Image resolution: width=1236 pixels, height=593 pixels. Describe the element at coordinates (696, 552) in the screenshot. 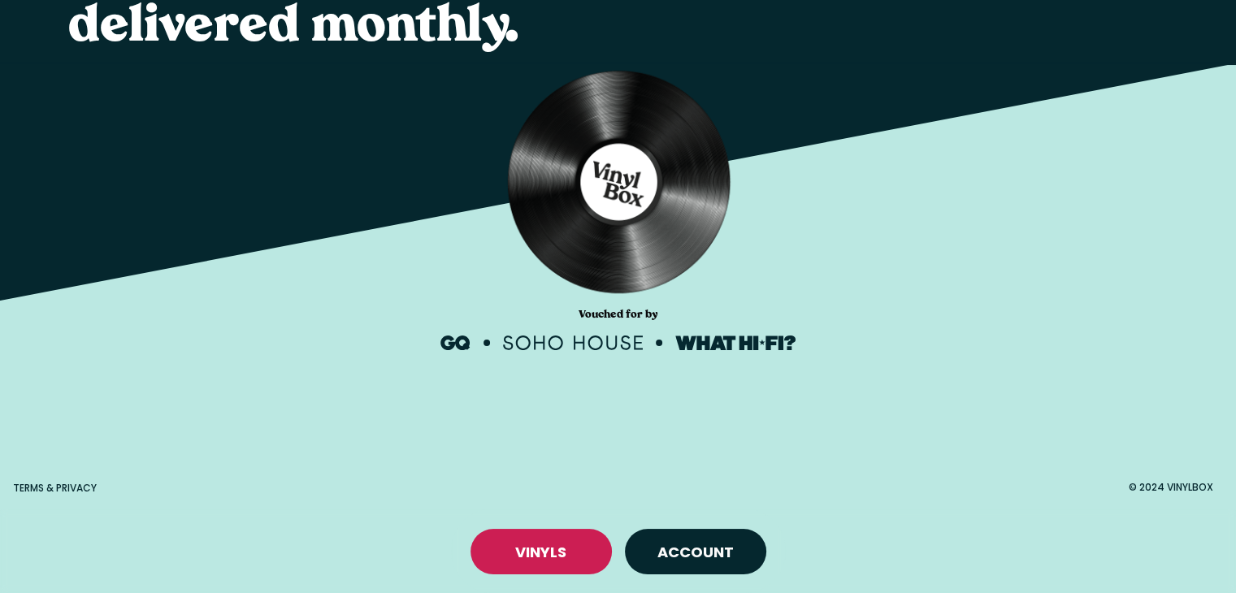

I see `a: Account` at that location.